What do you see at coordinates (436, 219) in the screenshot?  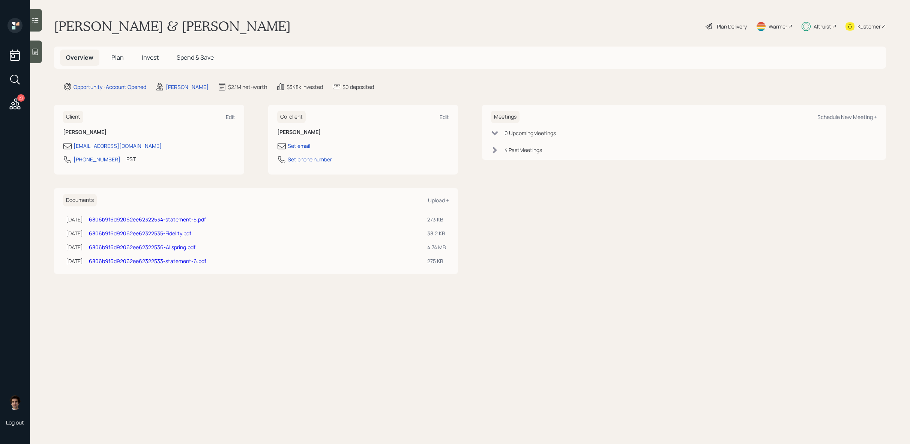 I see `div: 273 KB` at bounding box center [436, 219].